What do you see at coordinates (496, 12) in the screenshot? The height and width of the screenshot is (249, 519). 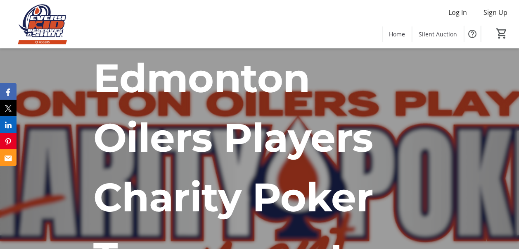 I see `button: Sign Up` at bounding box center [496, 12].